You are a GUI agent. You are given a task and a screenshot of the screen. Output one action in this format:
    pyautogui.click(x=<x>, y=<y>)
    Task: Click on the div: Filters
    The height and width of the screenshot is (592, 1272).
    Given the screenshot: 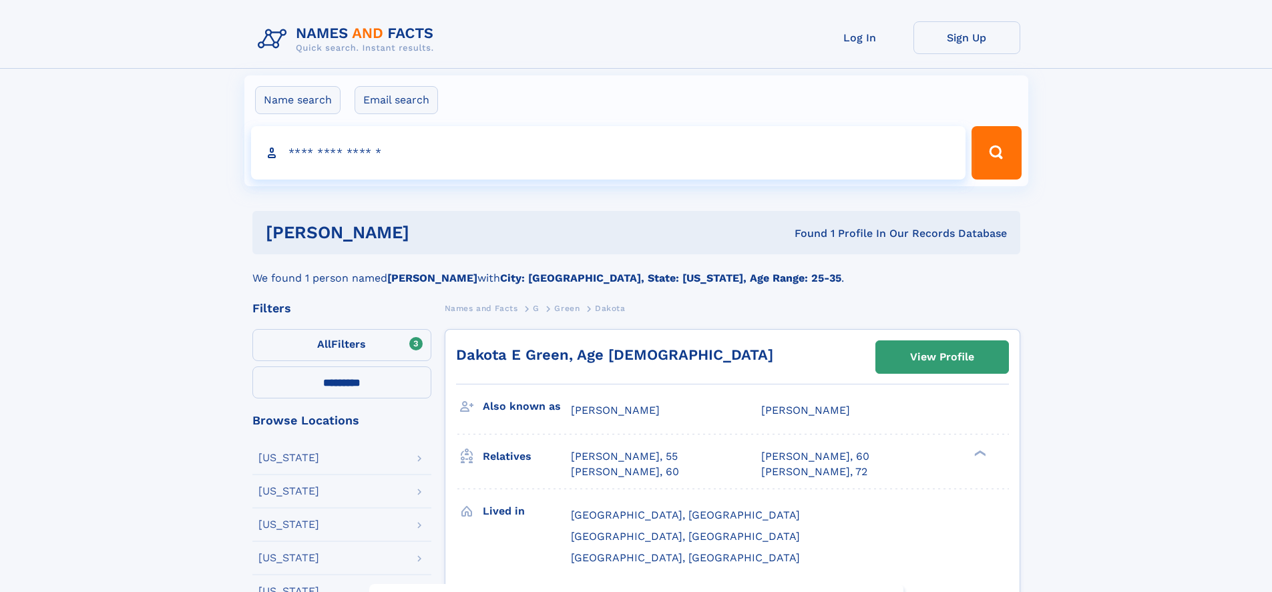 What is the action you would take?
    pyautogui.click(x=342, y=309)
    